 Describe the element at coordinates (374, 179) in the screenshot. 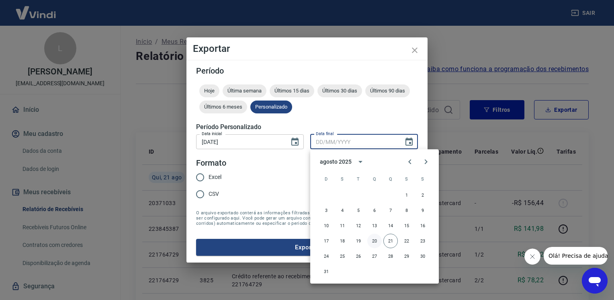

I see `span: quarta-feira` at that location.